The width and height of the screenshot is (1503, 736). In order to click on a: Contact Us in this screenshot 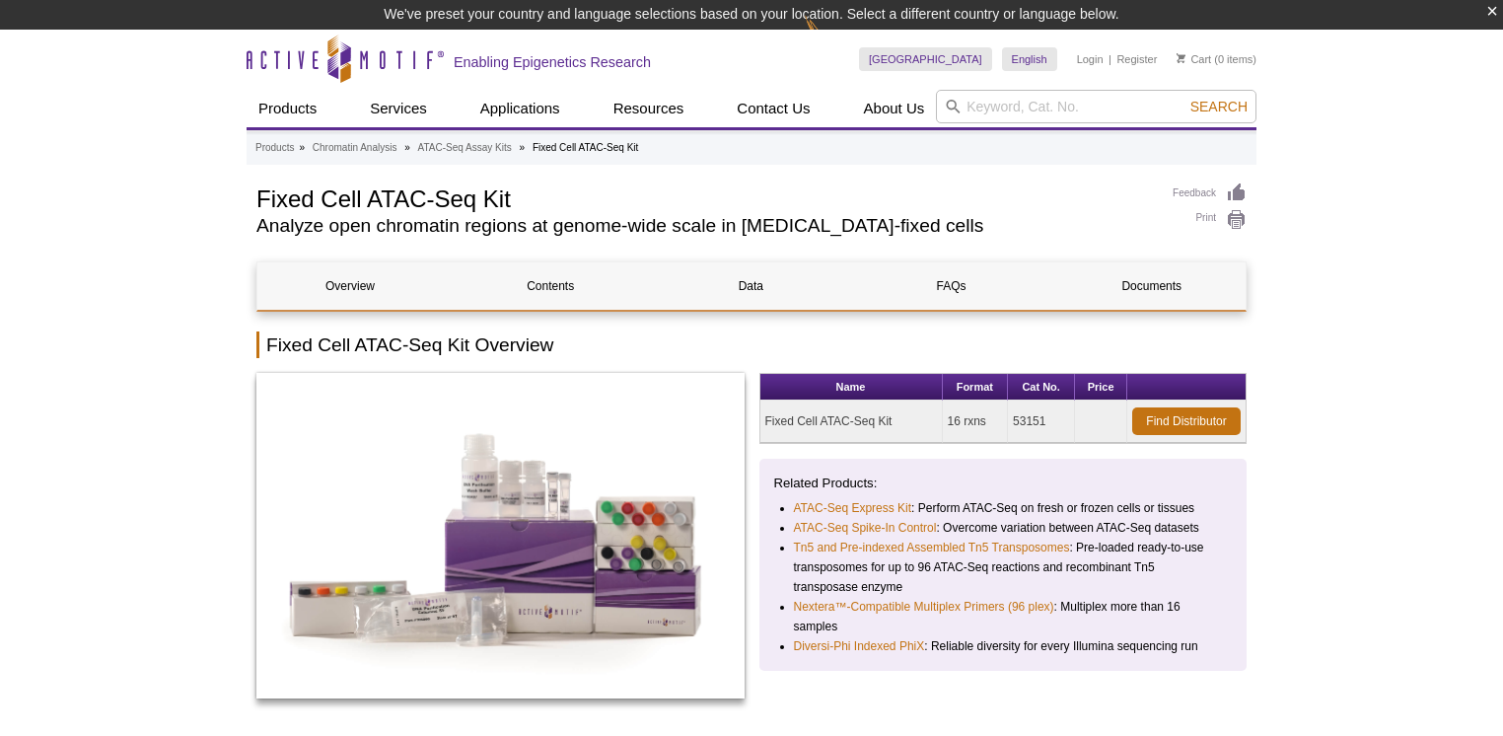, I will do `click(773, 109)`.